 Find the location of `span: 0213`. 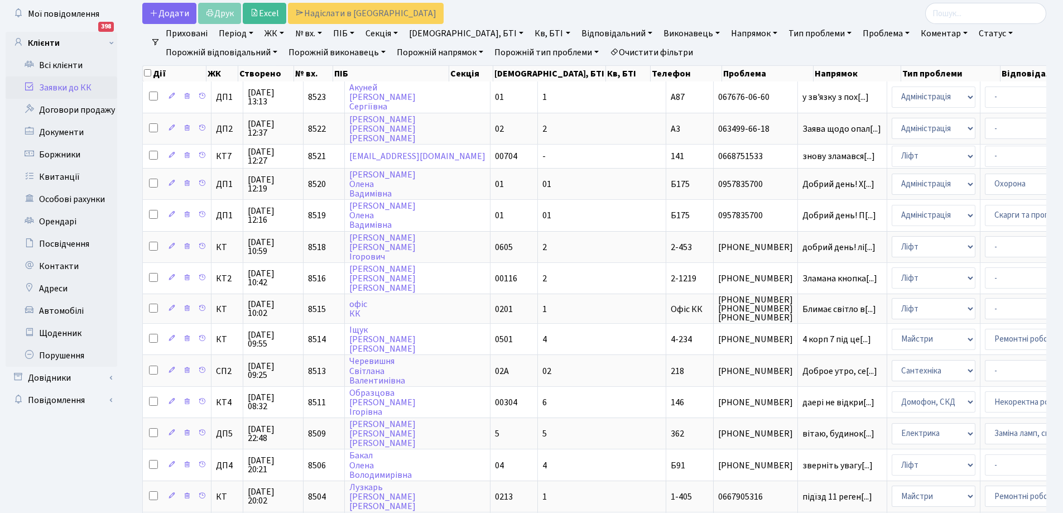

span: 0213 is located at coordinates (504, 496).